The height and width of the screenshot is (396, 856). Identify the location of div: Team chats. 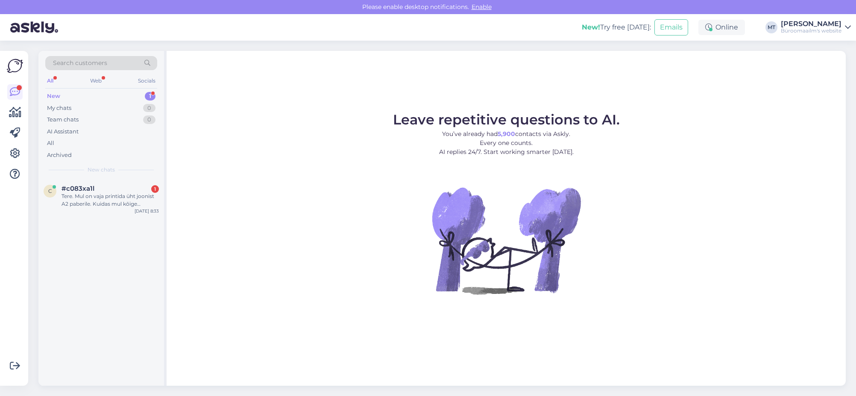
(63, 120).